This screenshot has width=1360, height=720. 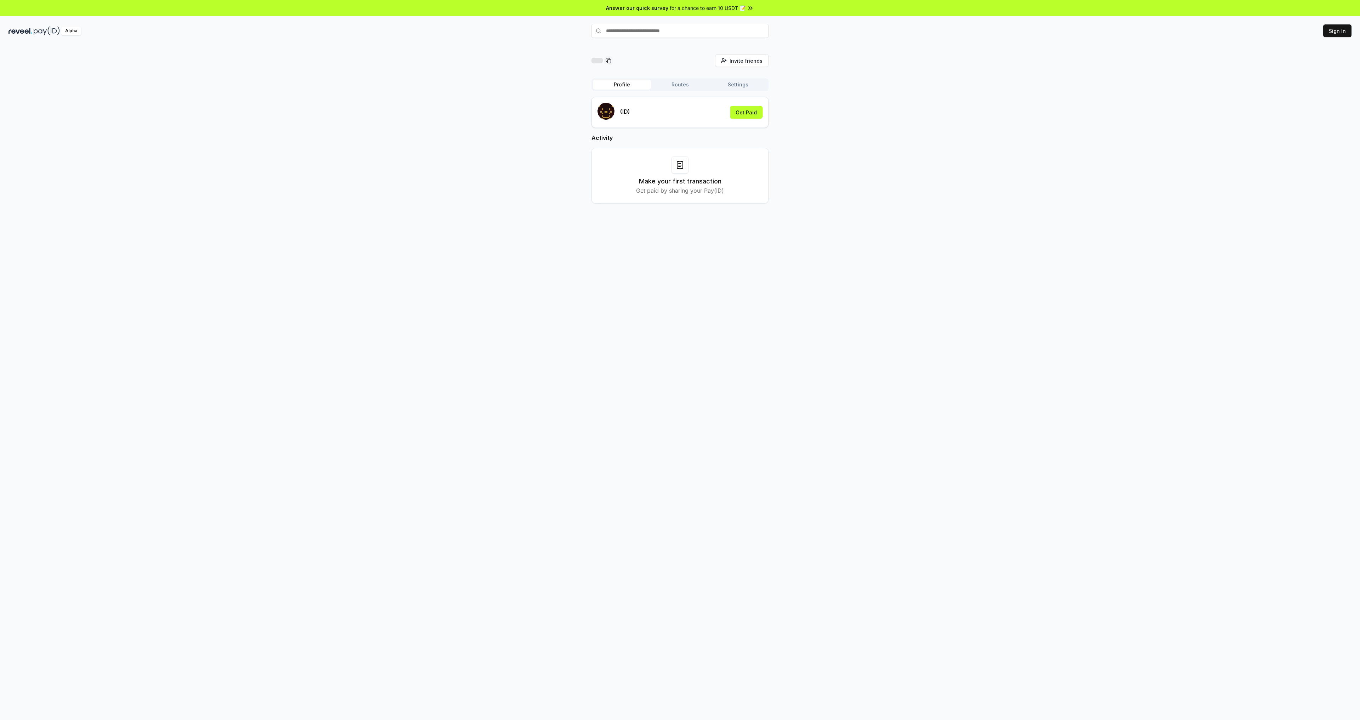 I want to click on div: Alpha, so click(x=71, y=31).